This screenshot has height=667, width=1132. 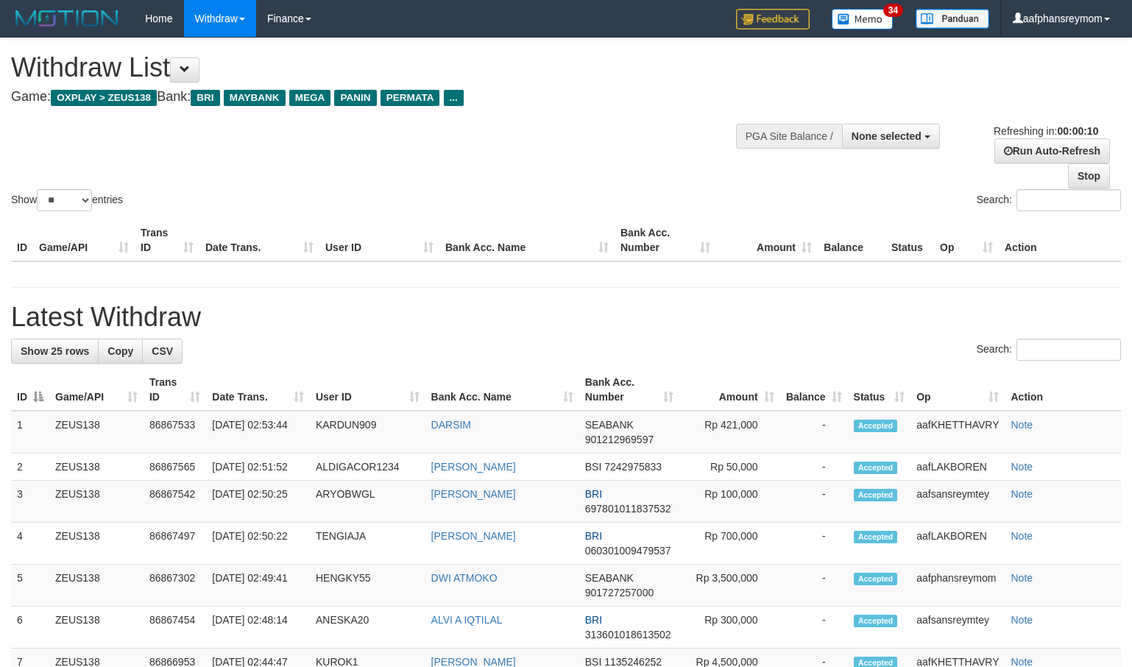 What do you see at coordinates (30, 389) in the screenshot?
I see `th: ID: activate to sort column descending` at bounding box center [30, 389].